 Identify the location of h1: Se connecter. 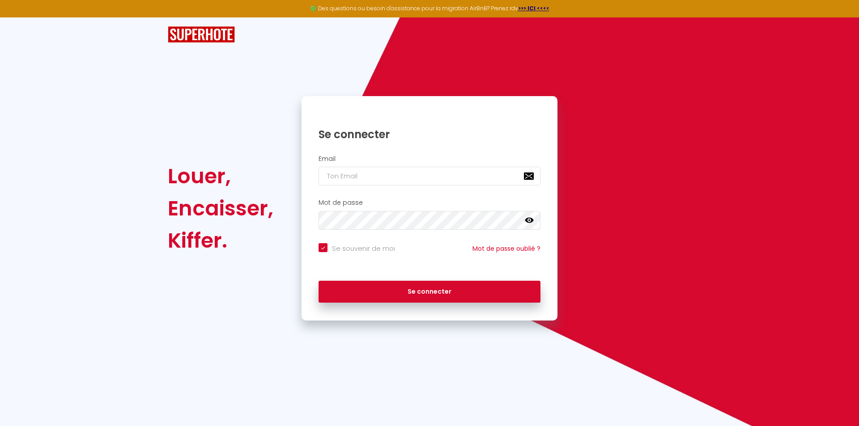
(430, 134).